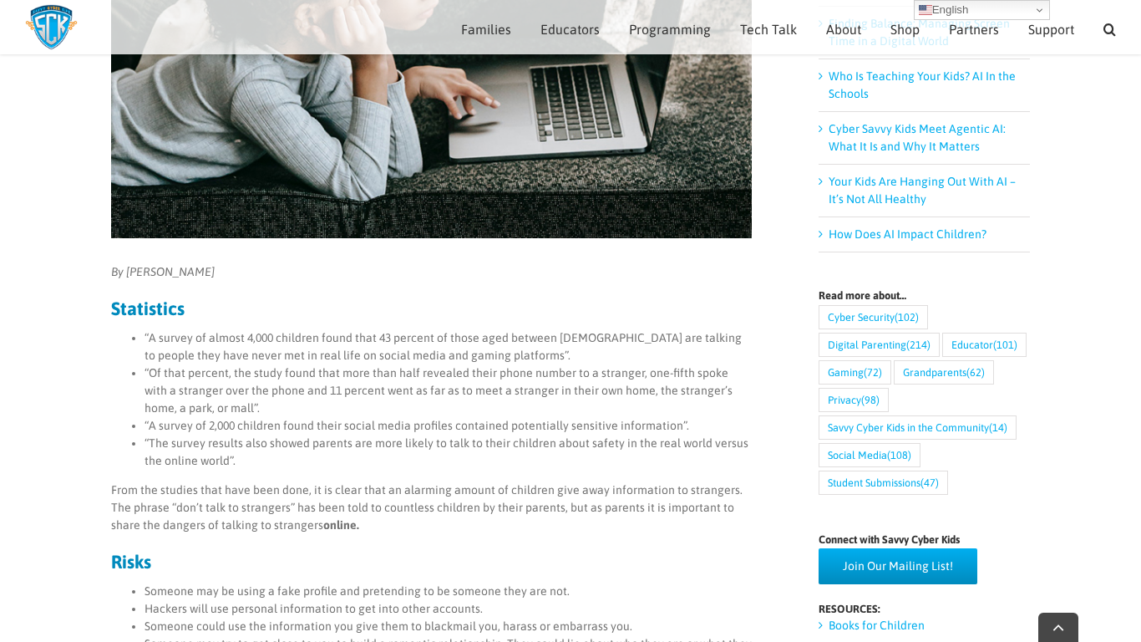  I want to click on span: Join Our Mailing List!, so click(898, 566).